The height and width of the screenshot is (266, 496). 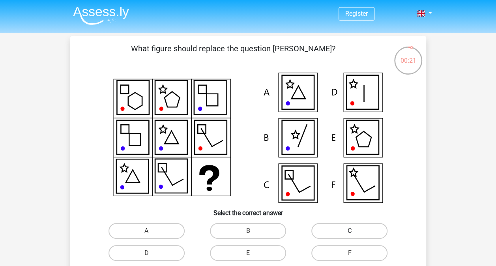 What do you see at coordinates (146, 231) in the screenshot?
I see `label: A` at bounding box center [146, 231].